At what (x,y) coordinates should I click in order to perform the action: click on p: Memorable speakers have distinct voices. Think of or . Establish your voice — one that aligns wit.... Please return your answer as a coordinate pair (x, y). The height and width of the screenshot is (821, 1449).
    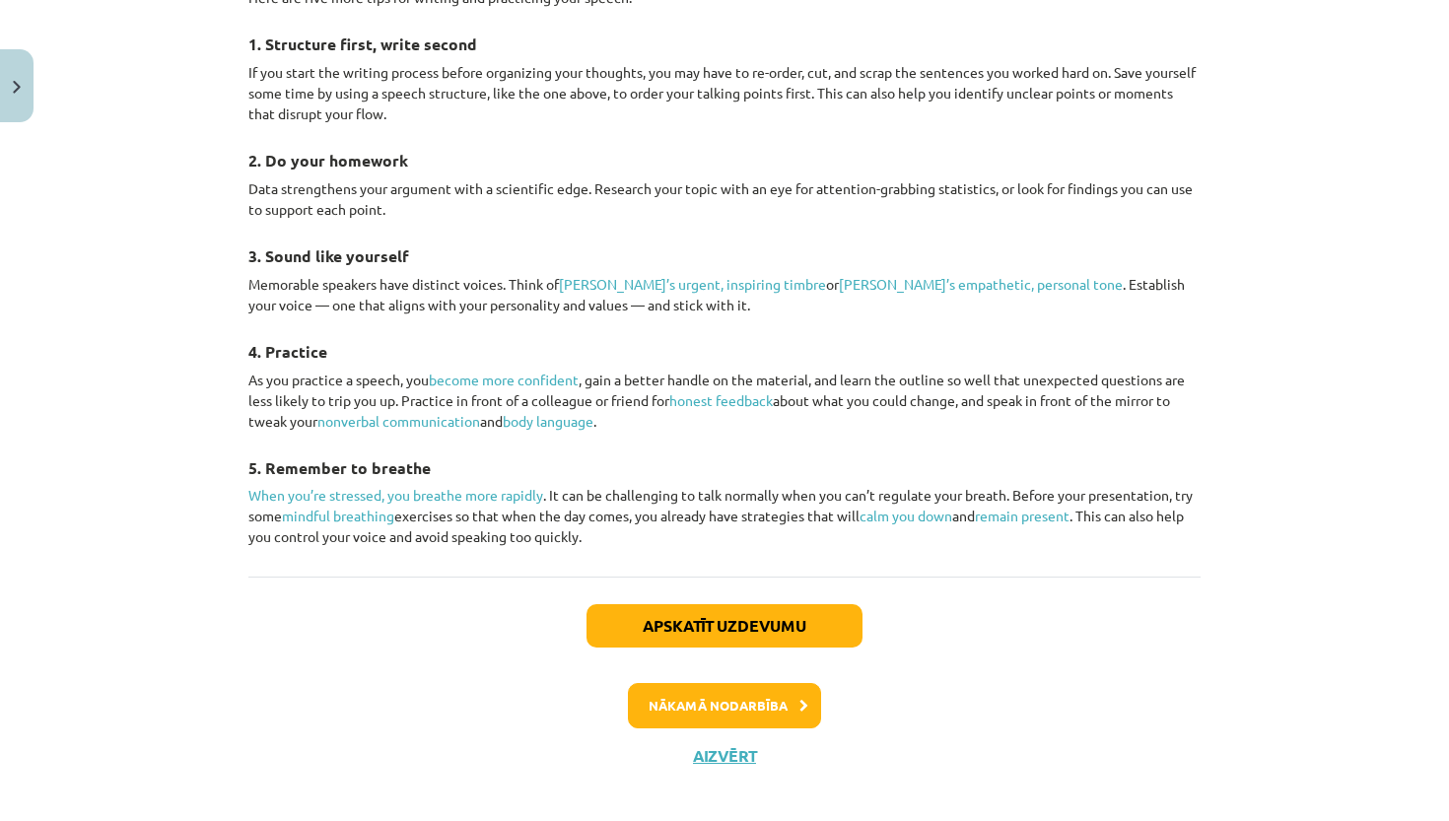
    Looking at the image, I should click on (725, 295).